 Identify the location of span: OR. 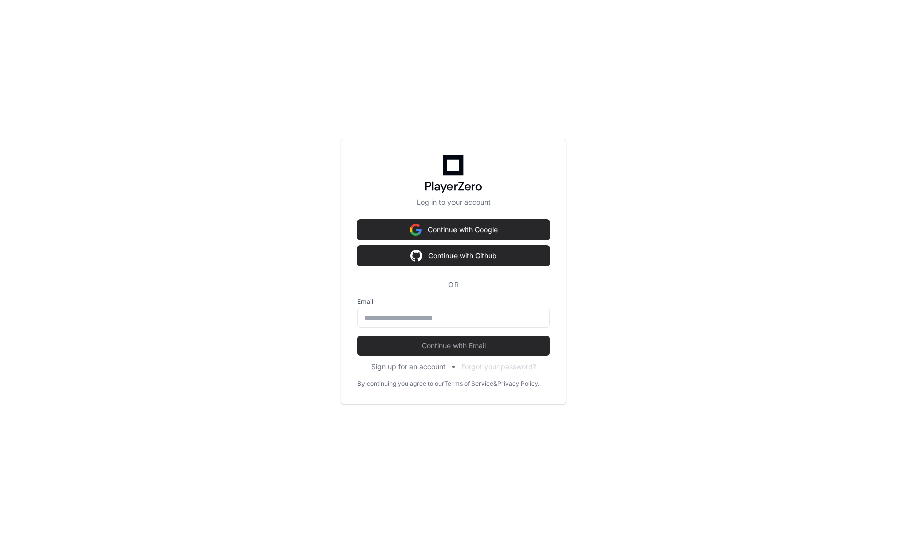
(453, 285).